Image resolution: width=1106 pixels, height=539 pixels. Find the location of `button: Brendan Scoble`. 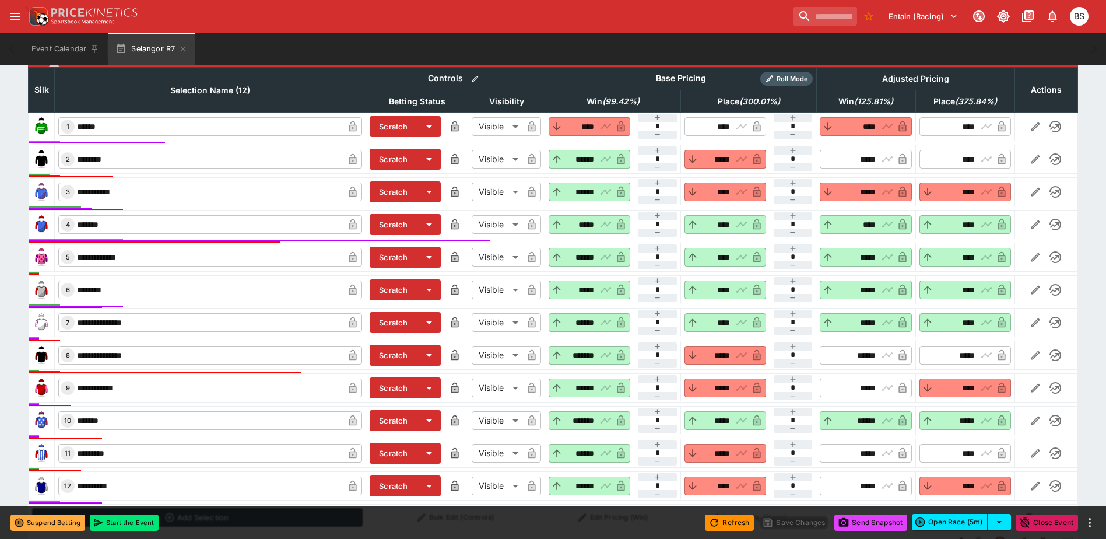

button: Brendan Scoble is located at coordinates (1079, 16).